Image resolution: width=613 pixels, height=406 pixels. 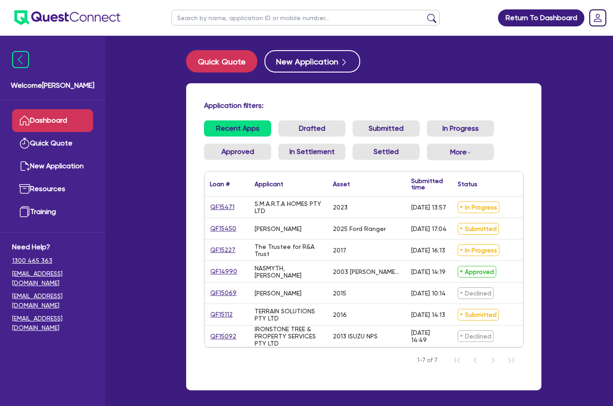 What do you see at coordinates (340, 315) in the screenshot?
I see `div: 2016` at bounding box center [340, 315].